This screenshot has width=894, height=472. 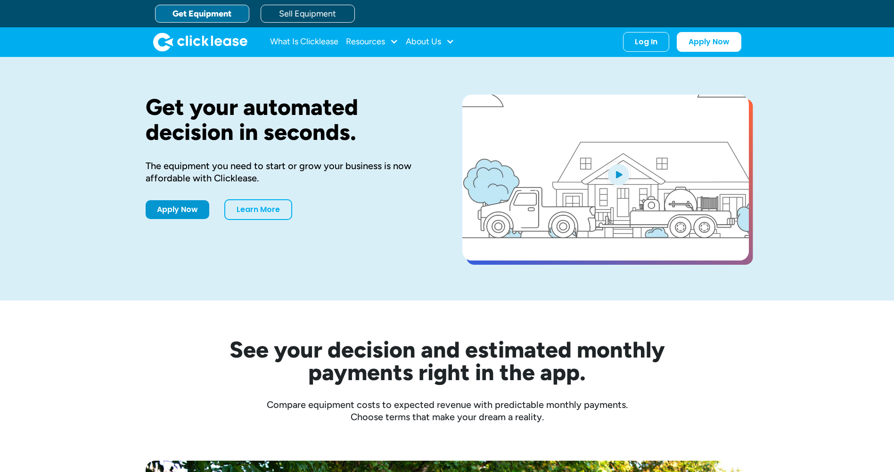 I want to click on img: Clicklease logo, so click(x=200, y=42).